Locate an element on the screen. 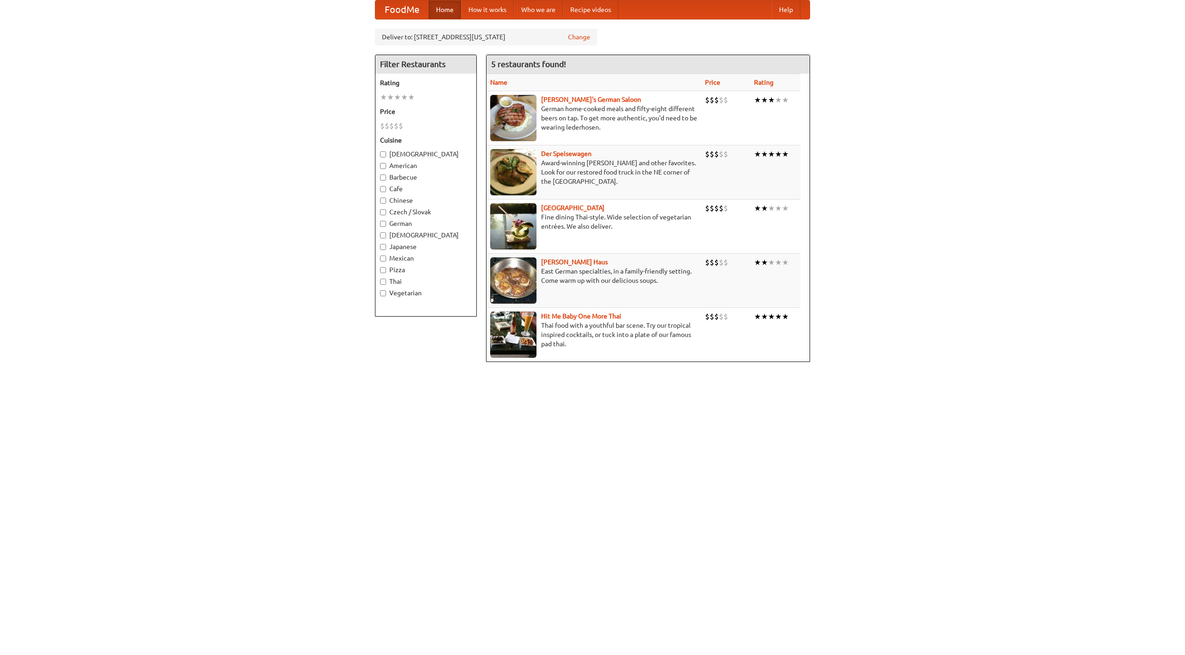 This screenshot has height=655, width=1185. p: Fine dining Thai-style. Wide selection of vegetarian entrées. We also deliver. is located at coordinates (594, 222).